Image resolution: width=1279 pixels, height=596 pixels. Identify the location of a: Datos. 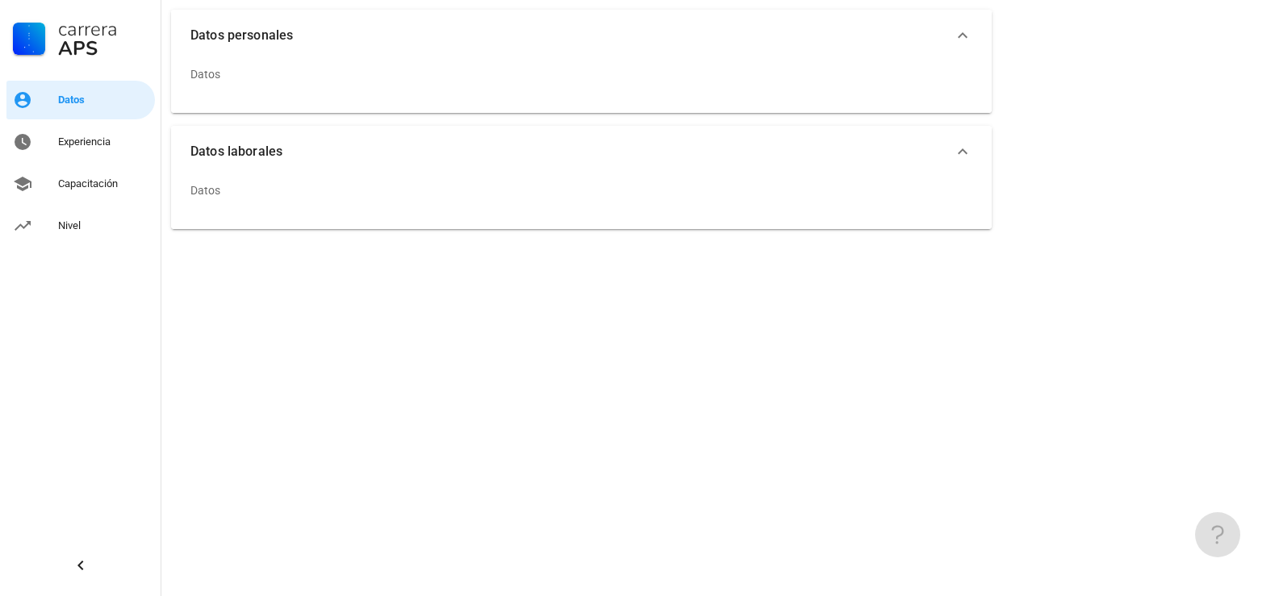
(81, 100).